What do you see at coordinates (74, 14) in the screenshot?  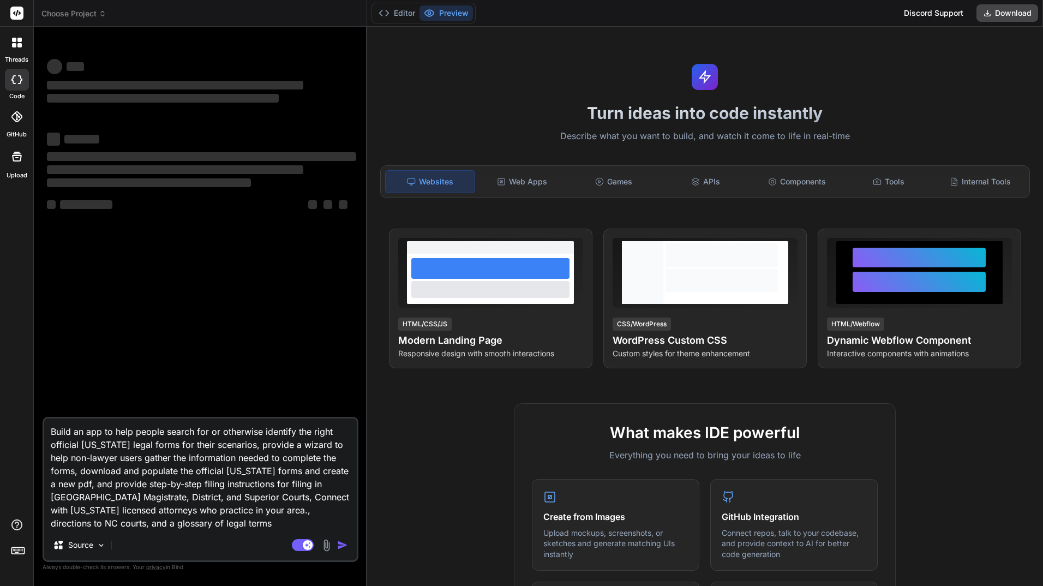 I see `span: Choose Project` at bounding box center [74, 14].